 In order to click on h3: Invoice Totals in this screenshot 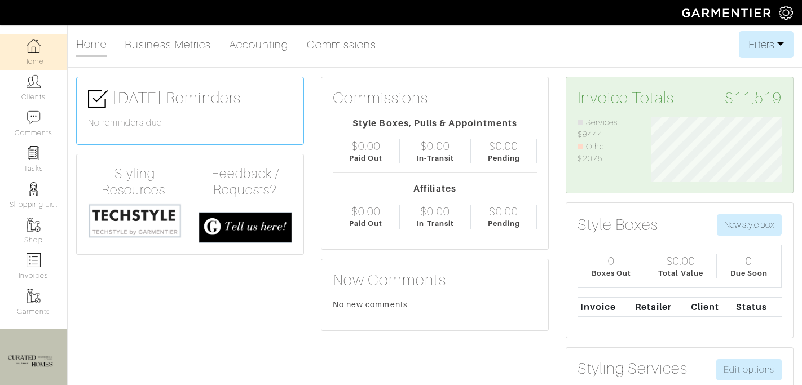, I will do `click(680, 98)`.